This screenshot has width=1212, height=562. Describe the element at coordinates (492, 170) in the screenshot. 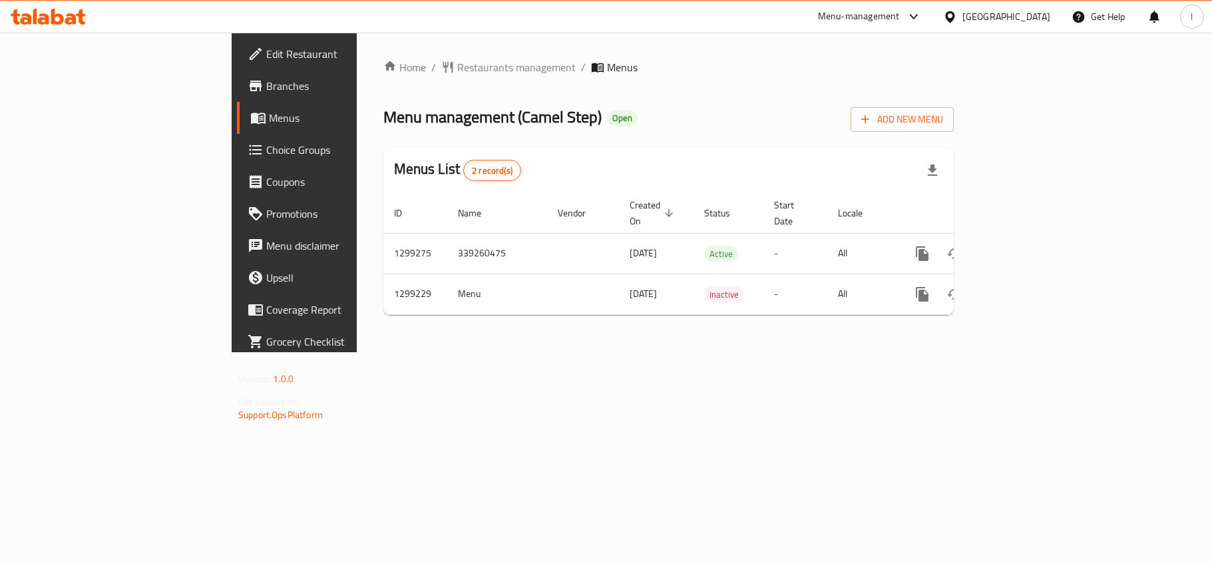

I see `div: Total records count` at that location.